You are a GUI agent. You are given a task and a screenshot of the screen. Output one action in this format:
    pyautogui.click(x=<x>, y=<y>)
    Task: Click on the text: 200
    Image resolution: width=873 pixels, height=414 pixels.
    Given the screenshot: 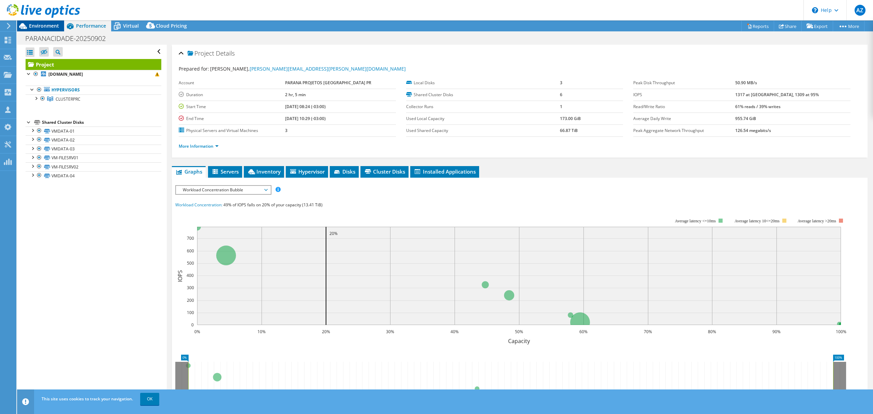 What is the action you would take?
    pyautogui.click(x=190, y=300)
    